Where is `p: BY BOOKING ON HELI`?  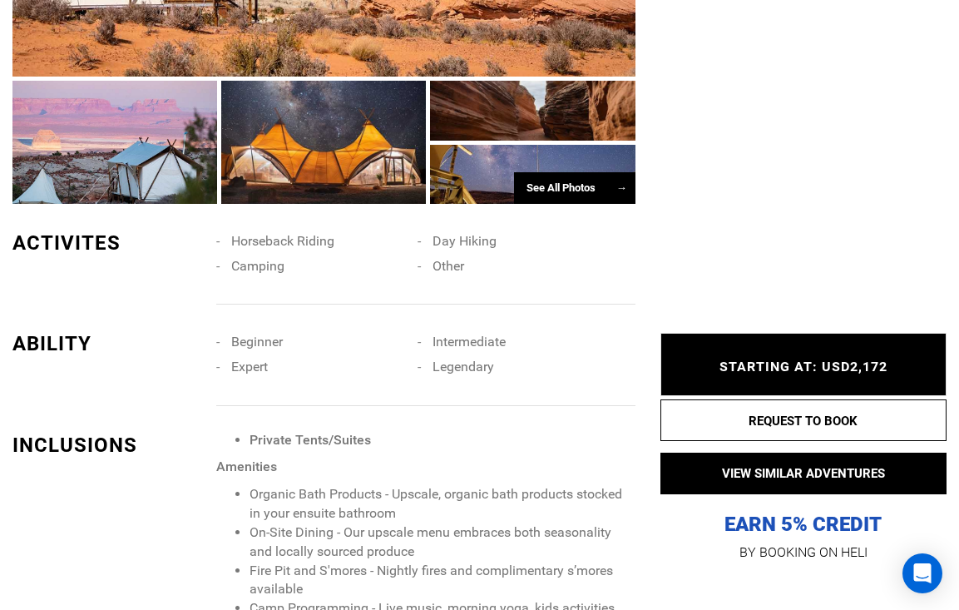 p: BY BOOKING ON HELI is located at coordinates (804, 552).